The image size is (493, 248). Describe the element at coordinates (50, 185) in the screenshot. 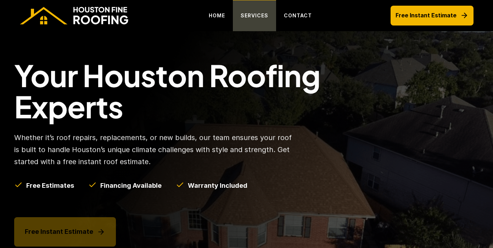

I see `h5: Free Estimates` at that location.